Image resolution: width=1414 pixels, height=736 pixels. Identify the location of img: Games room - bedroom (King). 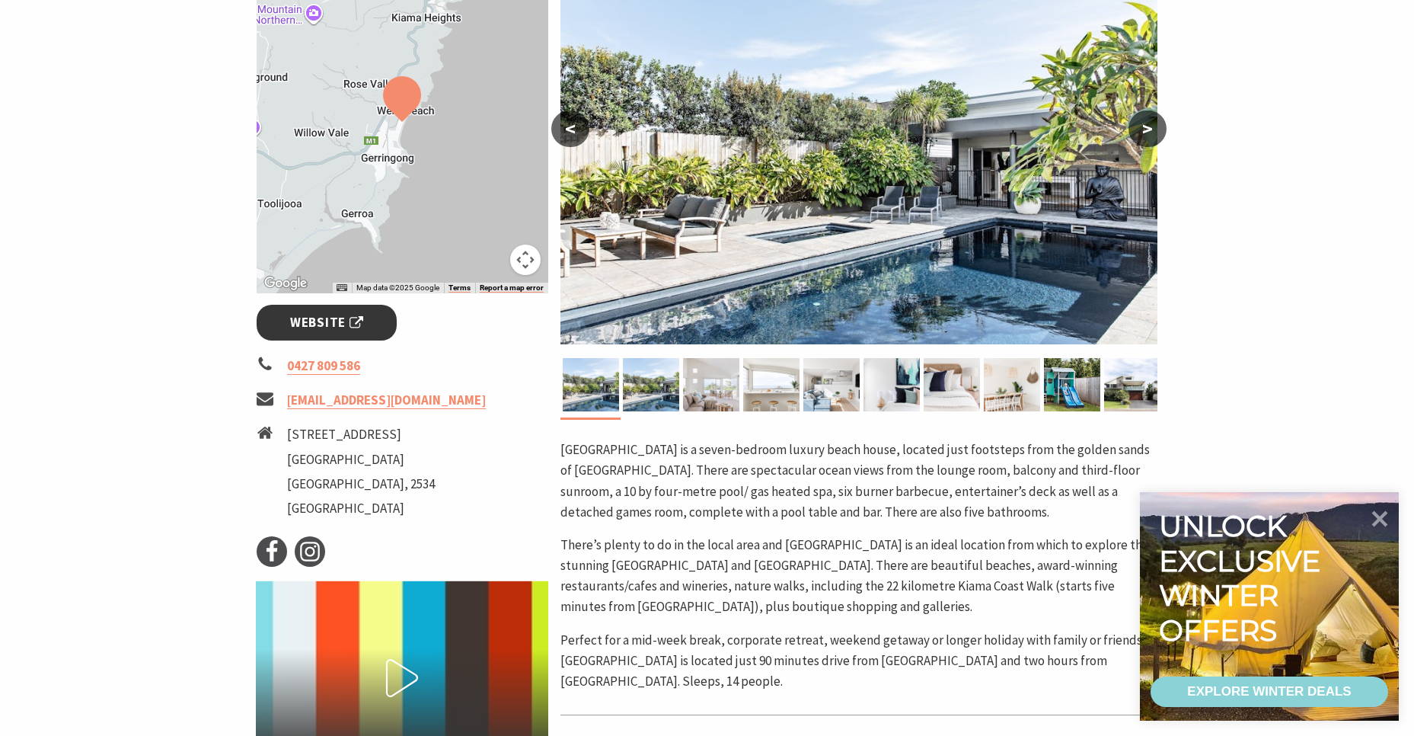
(892, 385).